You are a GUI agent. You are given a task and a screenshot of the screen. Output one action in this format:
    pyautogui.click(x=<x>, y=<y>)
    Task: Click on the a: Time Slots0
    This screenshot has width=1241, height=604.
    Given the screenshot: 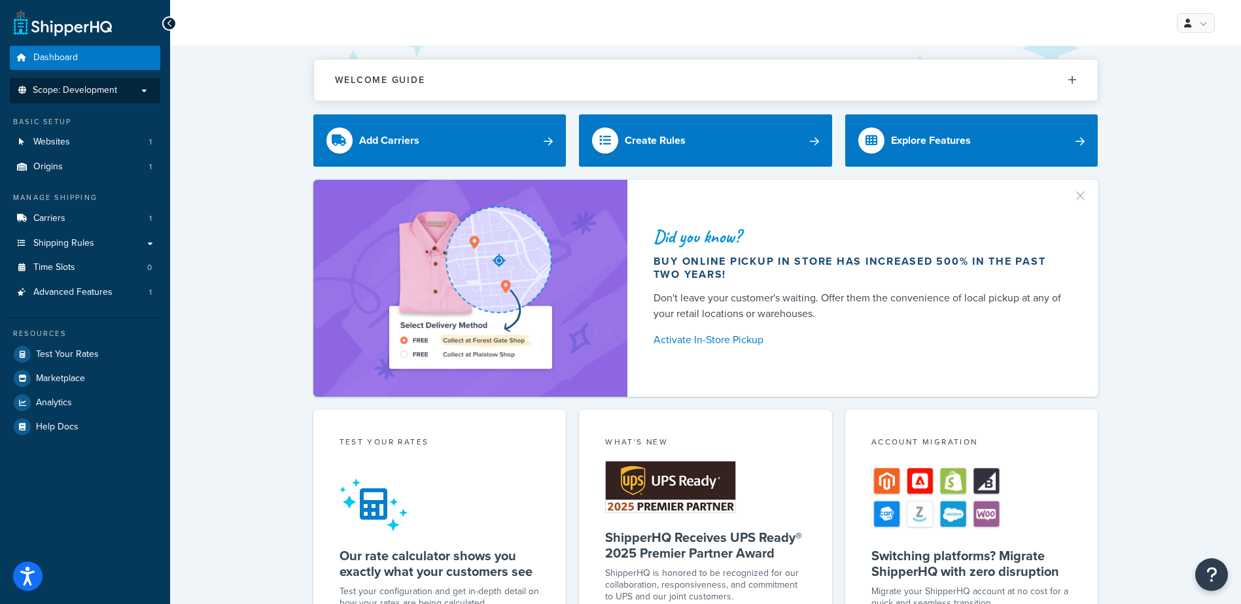 What is the action you would take?
    pyautogui.click(x=85, y=268)
    